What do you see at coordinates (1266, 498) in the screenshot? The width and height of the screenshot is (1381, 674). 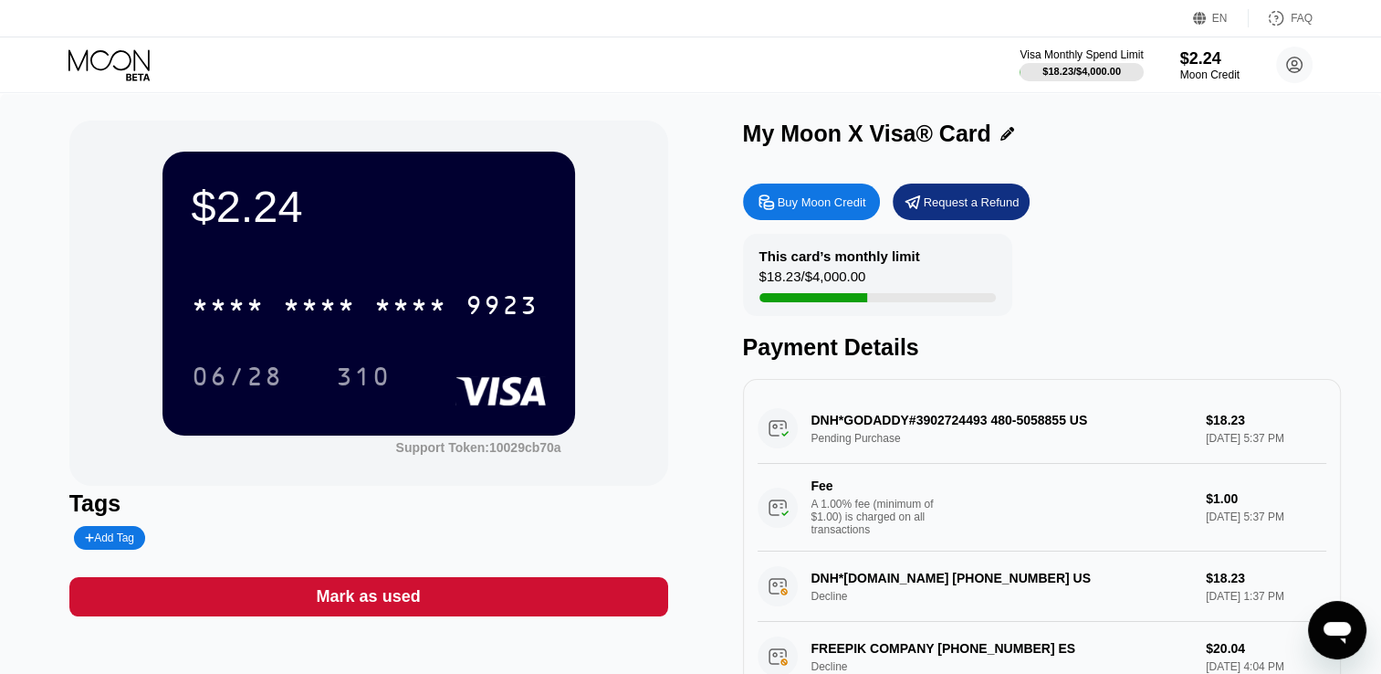 I see `div: $1.00` at bounding box center [1266, 498].